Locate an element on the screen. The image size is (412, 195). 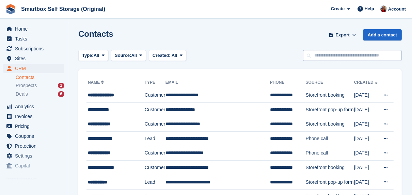
span: Subscriptions is located at coordinates (35, 49).